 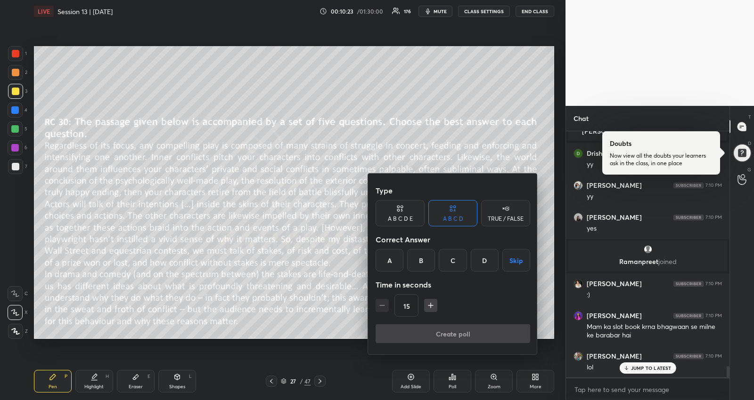 I want to click on div: A B C D, so click(x=453, y=219).